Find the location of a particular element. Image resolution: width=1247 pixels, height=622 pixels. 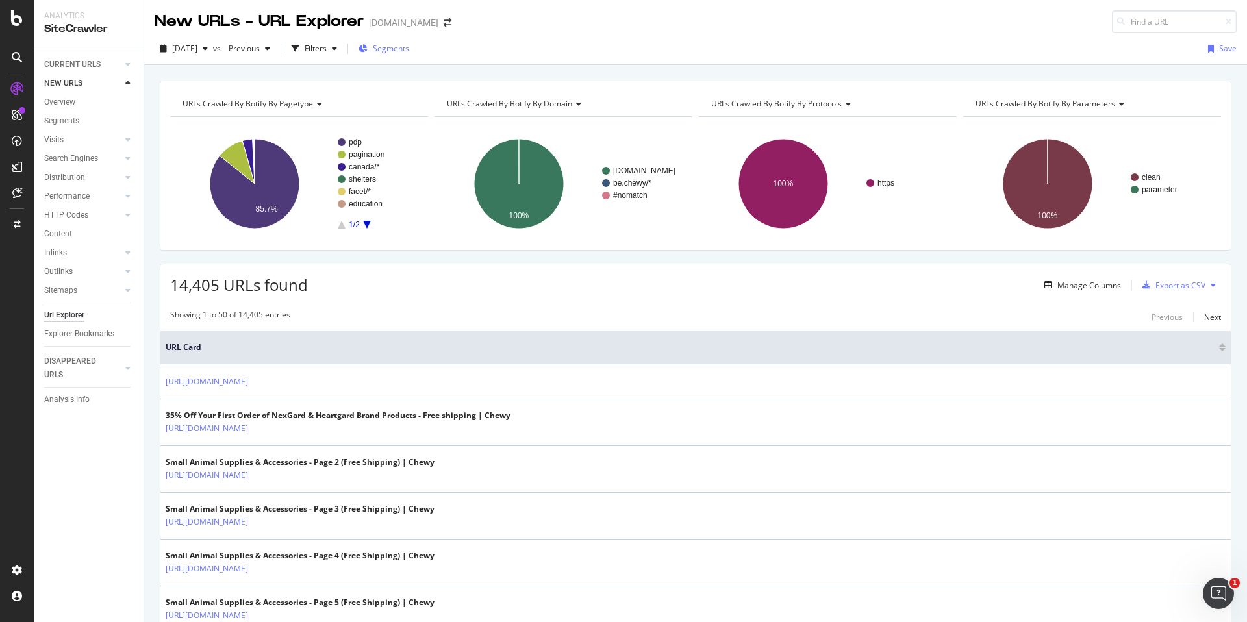

div: Previous is located at coordinates (1167, 317).